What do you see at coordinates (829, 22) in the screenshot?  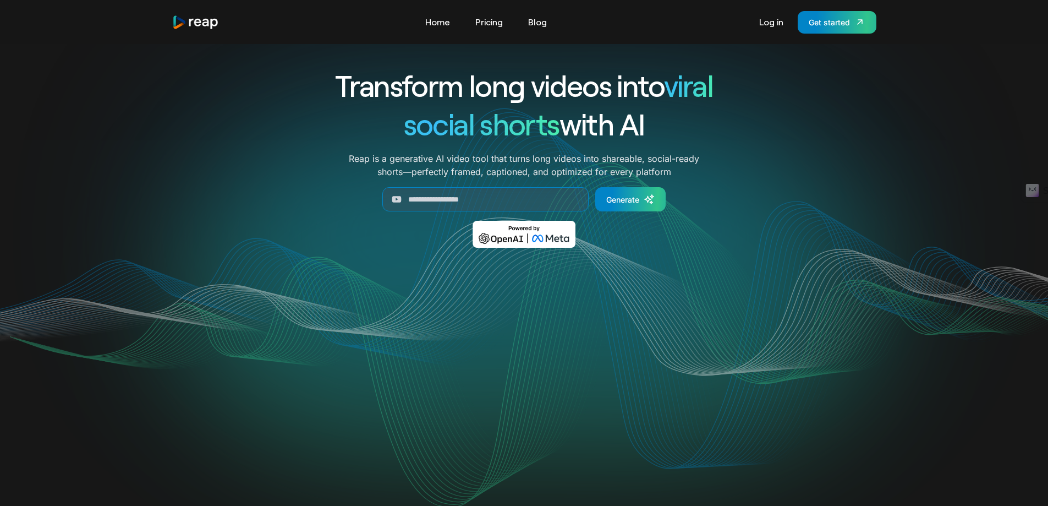 I see `div: Get started` at bounding box center [829, 22].